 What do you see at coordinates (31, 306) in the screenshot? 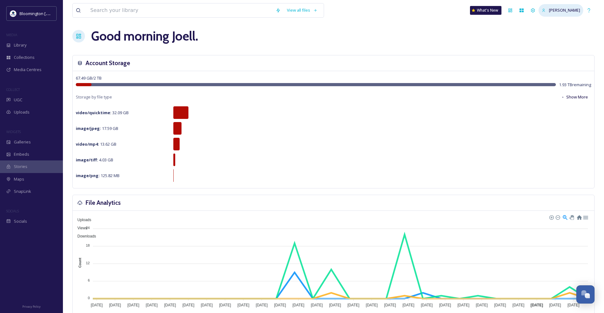
I see `span: Privacy Policy` at bounding box center [31, 306].